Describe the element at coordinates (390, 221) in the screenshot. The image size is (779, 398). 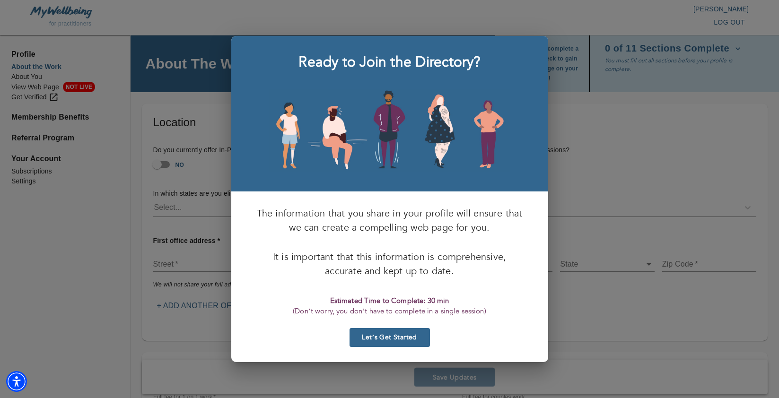
I see `p: The information that you share in your profile will ensure that we can create a compelling web pa...` at that location.